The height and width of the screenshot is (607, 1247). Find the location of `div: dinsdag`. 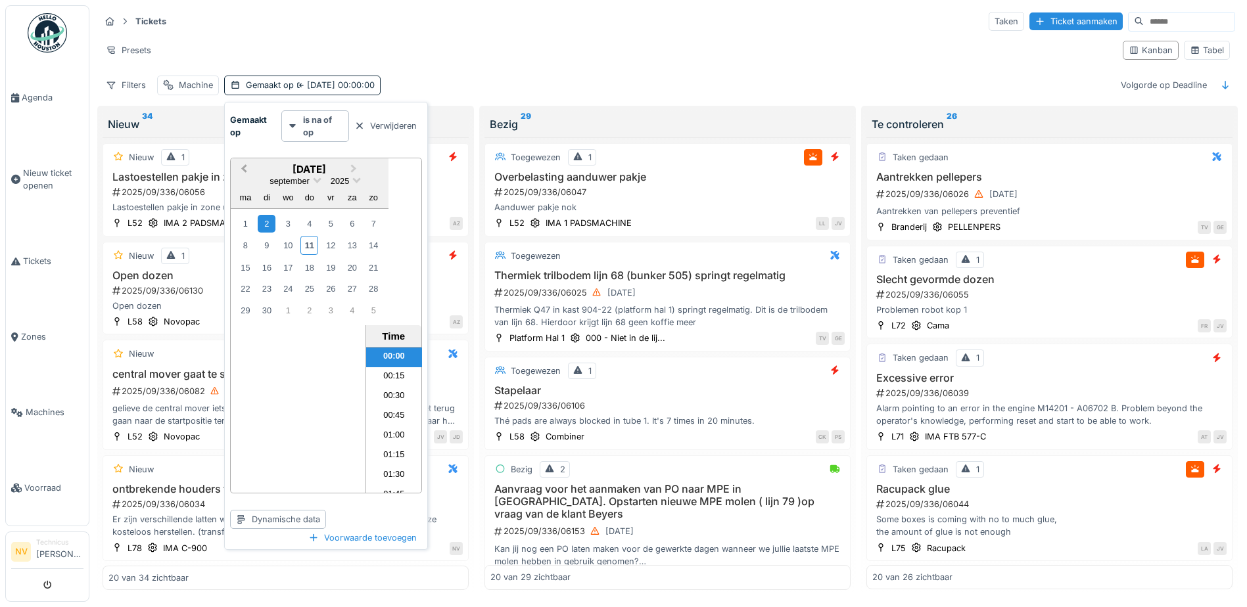

div: dinsdag is located at coordinates (266, 197).